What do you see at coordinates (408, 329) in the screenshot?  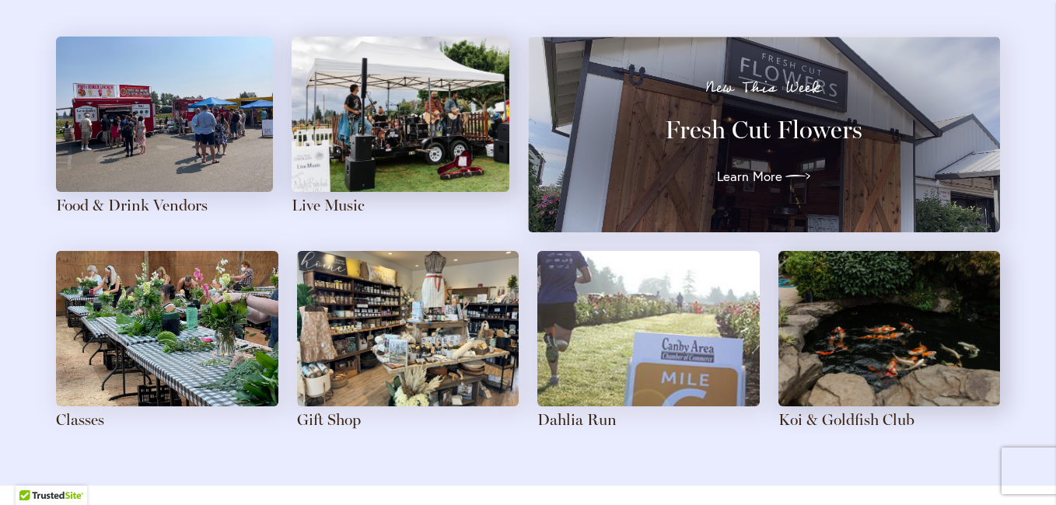 I see `a: The dahlias themed gift shop has a feature table in the center, with shelves of local and special...` at bounding box center [408, 329].